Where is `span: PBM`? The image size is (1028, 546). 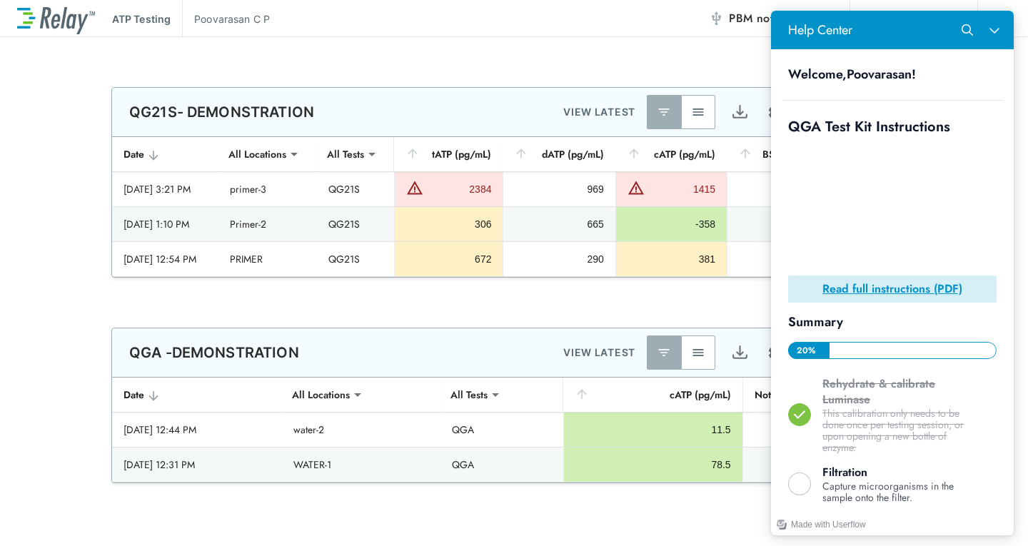 span: PBM is located at coordinates (780, 19).